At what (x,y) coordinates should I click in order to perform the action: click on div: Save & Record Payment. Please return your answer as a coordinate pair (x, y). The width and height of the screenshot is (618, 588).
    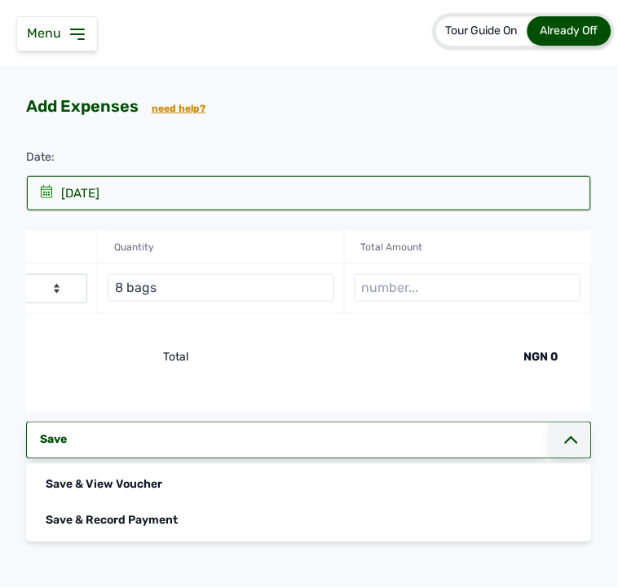
    Looking at the image, I should click on (309, 521).